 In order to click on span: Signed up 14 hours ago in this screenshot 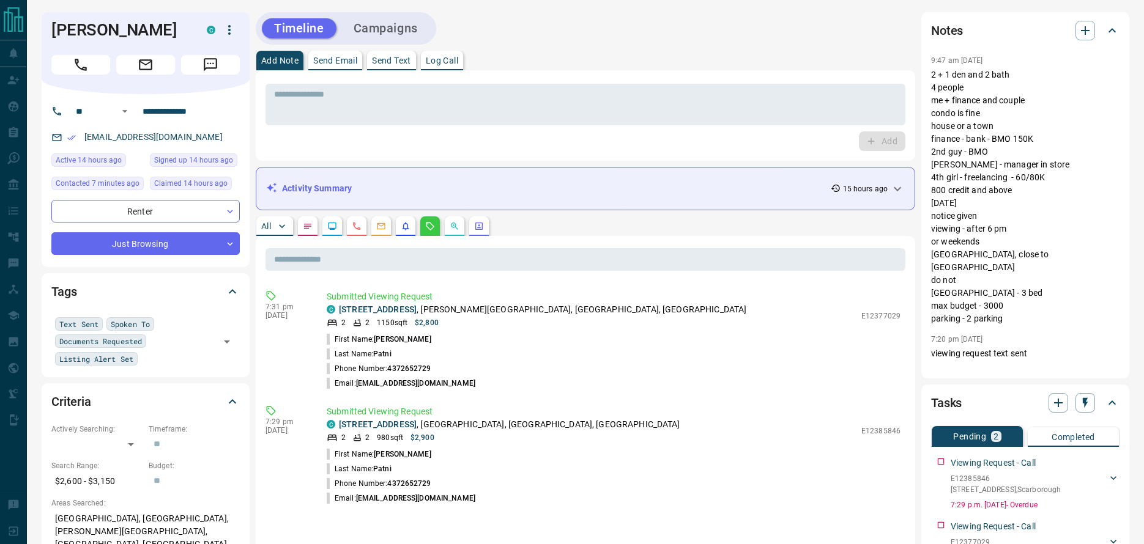, I will do `click(193, 160)`.